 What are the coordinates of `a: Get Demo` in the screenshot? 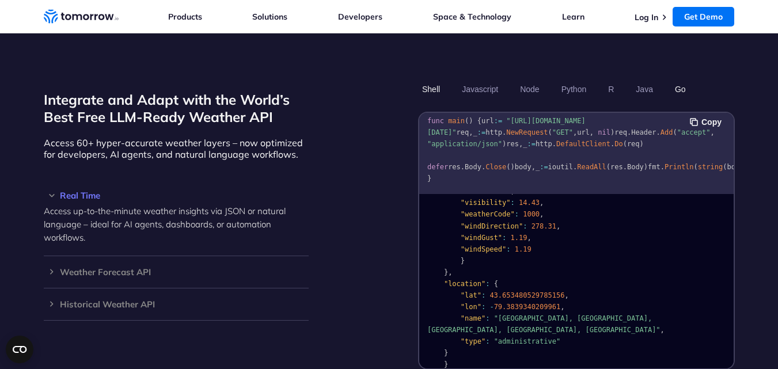 It's located at (704, 17).